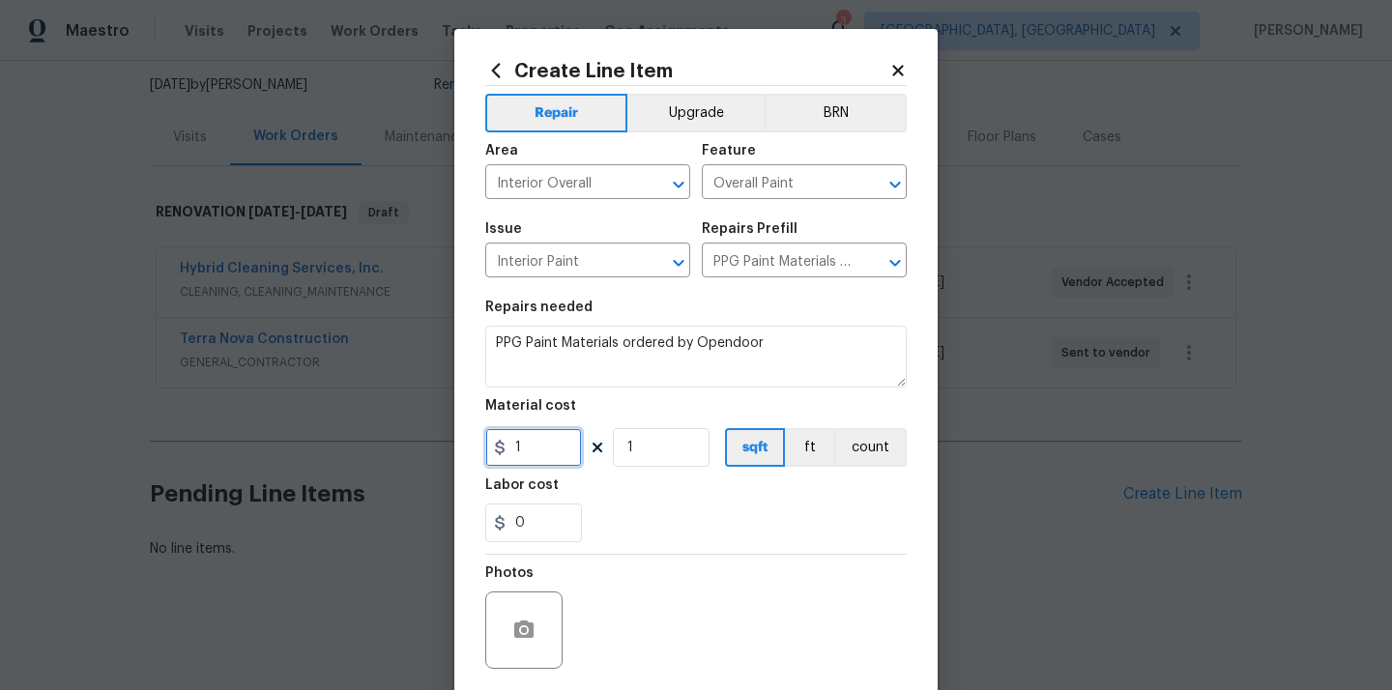 The width and height of the screenshot is (1392, 690). What do you see at coordinates (556, 113) in the screenshot?
I see `button: Repair` at bounding box center [556, 113].